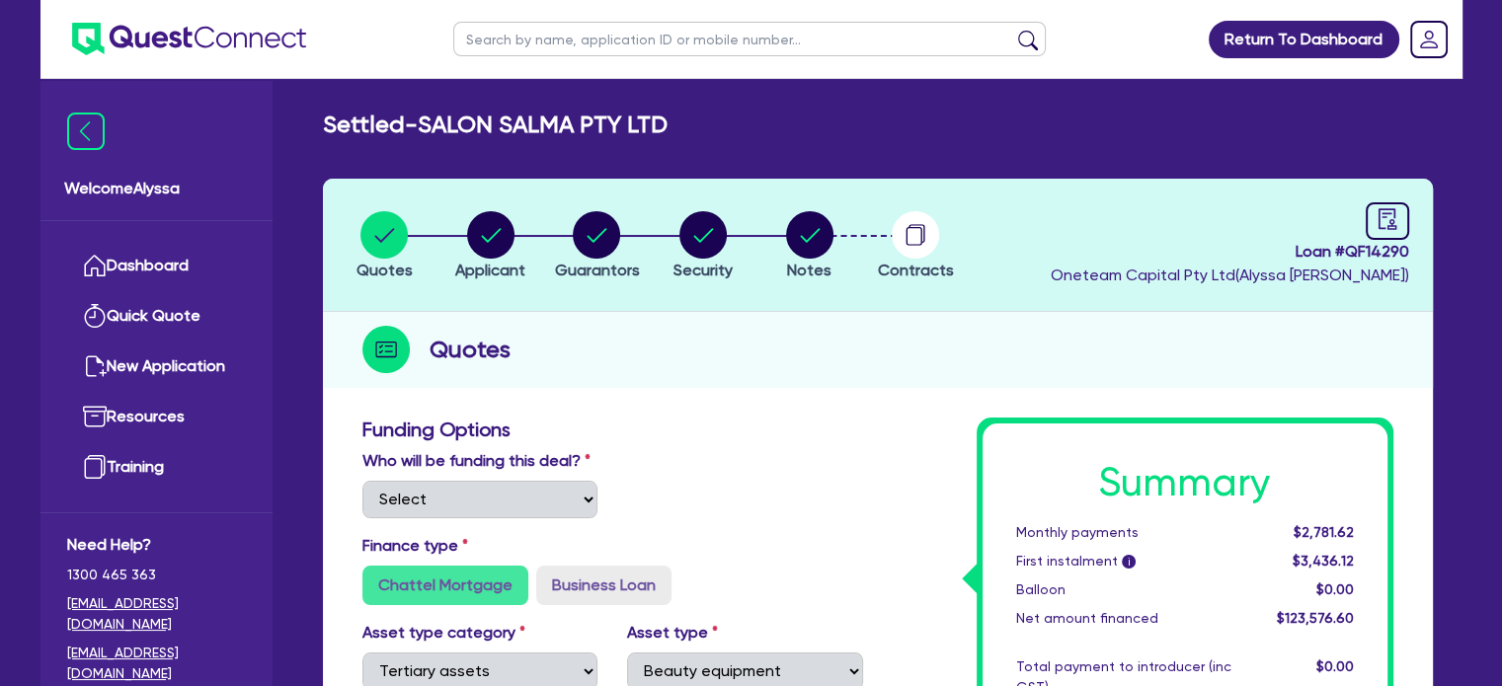 The width and height of the screenshot is (1502, 686). Describe the element at coordinates (1124, 532) in the screenshot. I see `div: Monthly payments` at that location.